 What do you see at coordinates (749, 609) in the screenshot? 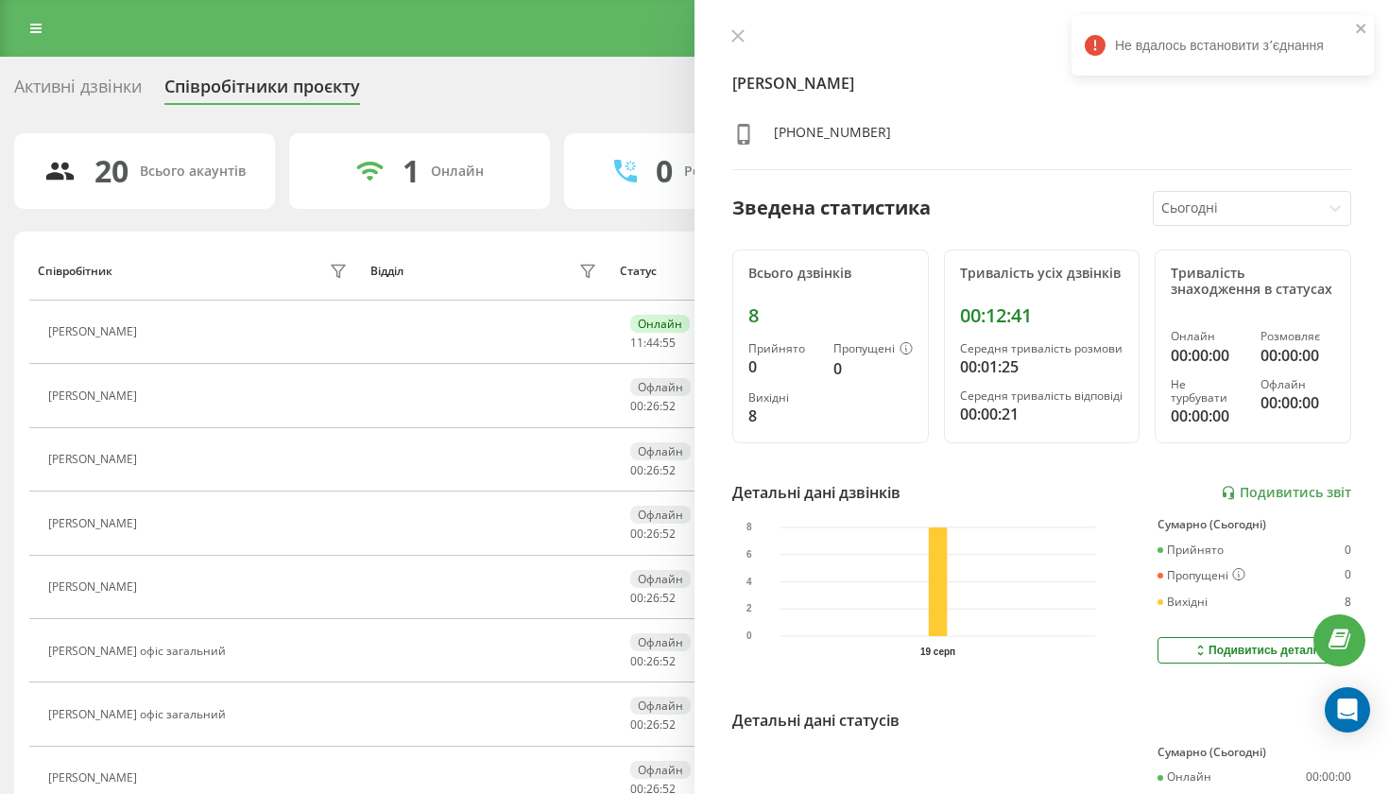
I see `text: 2` at bounding box center [749, 609].